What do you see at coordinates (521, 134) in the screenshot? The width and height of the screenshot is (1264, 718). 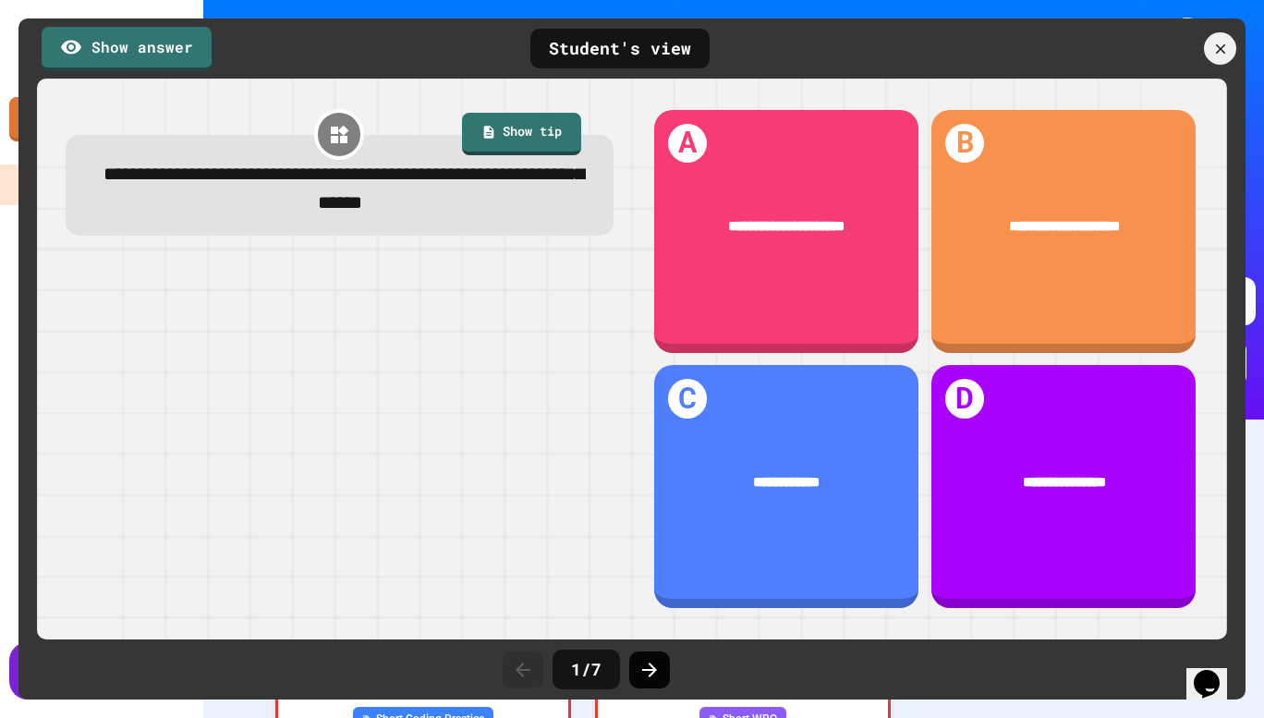 I see `a: Show tip` at bounding box center [521, 134].